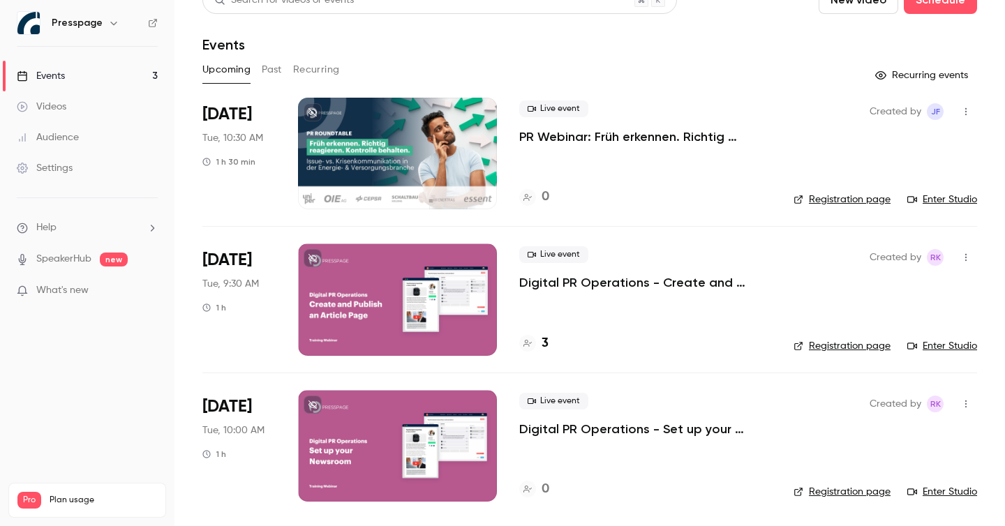 Image resolution: width=1005 pixels, height=526 pixels. I want to click on a: 3, so click(534, 343).